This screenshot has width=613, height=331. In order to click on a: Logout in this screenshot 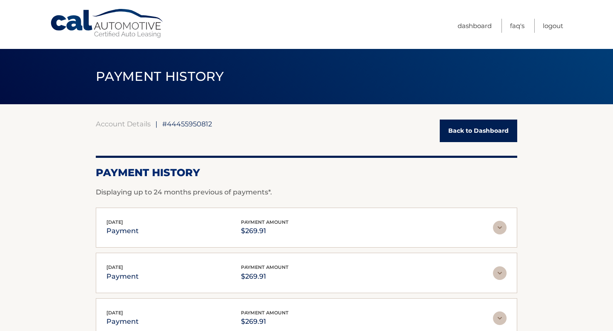, I will do `click(553, 26)`.